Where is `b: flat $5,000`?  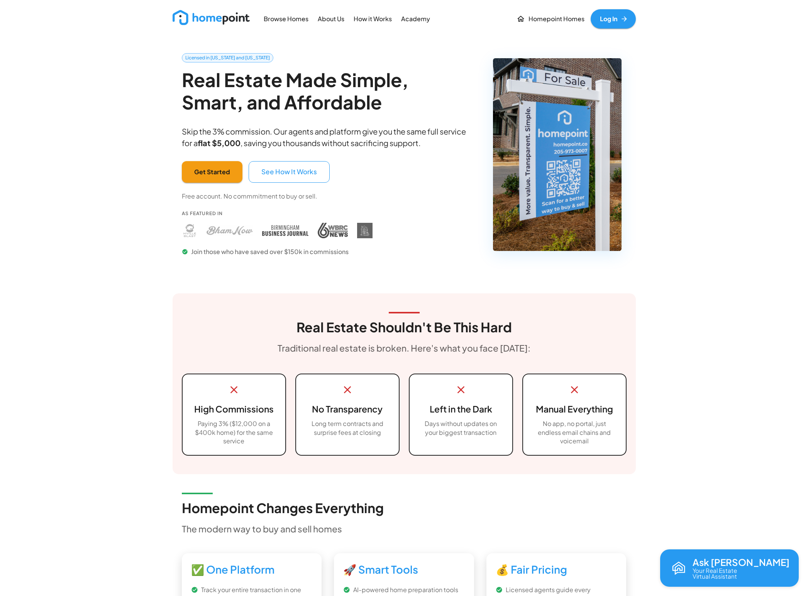
b: flat $5,000 is located at coordinates (219, 143).